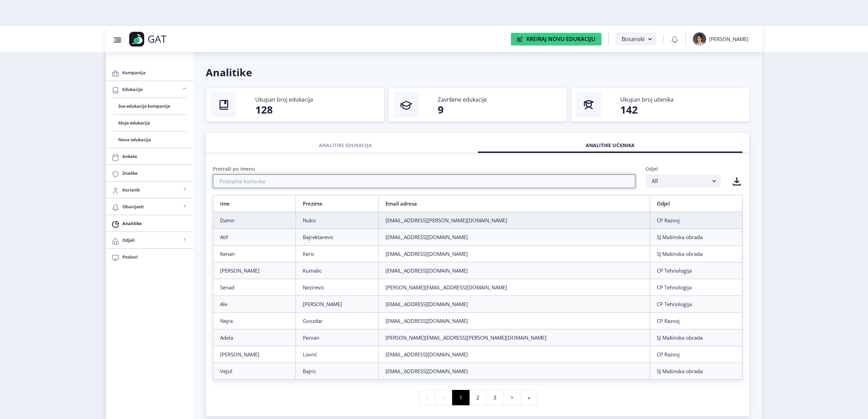 Image resolution: width=868 pixels, height=419 pixels. Describe the element at coordinates (683, 170) in the screenshot. I see `div: Odjel` at that location.